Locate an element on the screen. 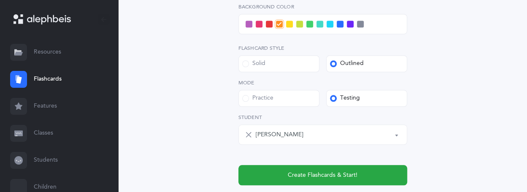 The height and width of the screenshot is (192, 527). label: Student is located at coordinates (323, 117).